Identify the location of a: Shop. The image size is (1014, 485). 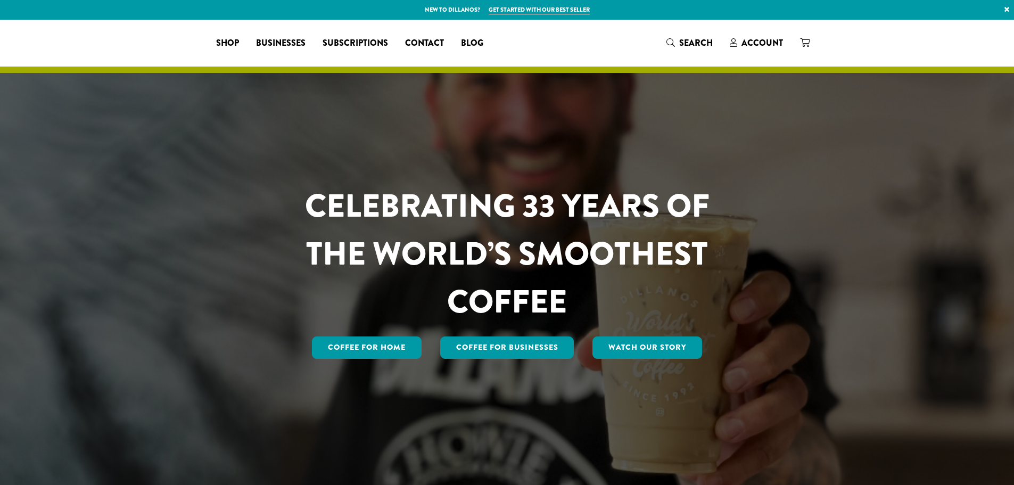
(227, 43).